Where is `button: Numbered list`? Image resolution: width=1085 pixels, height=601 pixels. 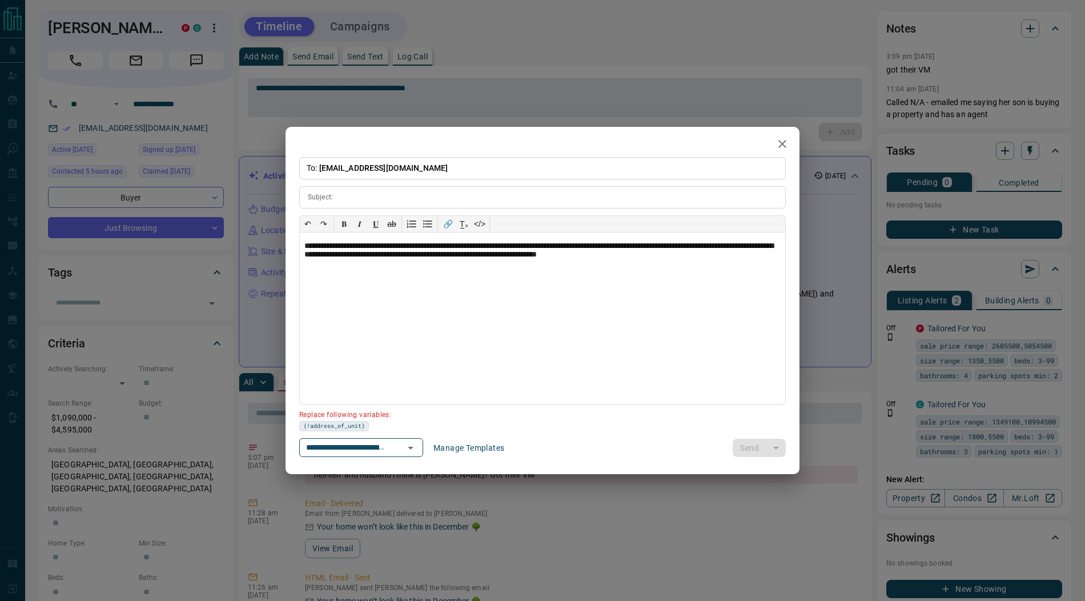 button: Numbered list is located at coordinates (412, 224).